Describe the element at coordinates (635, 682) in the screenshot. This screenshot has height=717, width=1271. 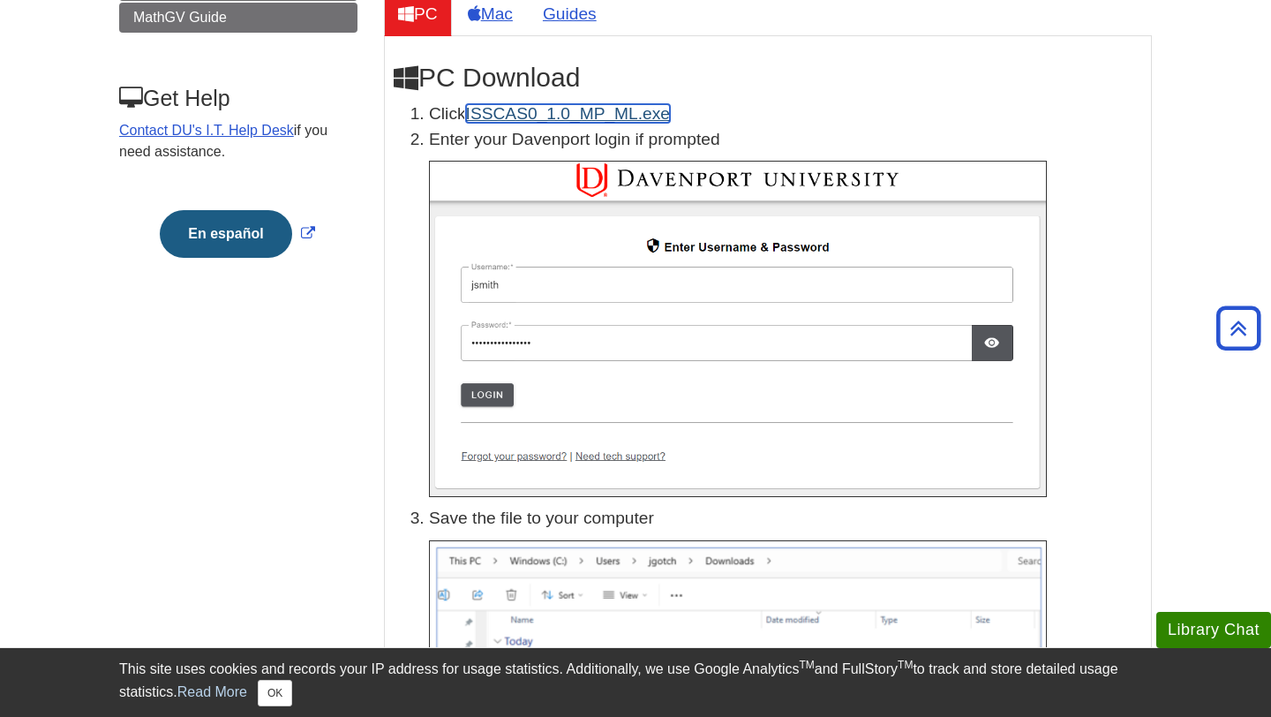
I see `div: This site uses cookies and records your IP address for usage statistics. Additionally, we use Goo...` at that location.